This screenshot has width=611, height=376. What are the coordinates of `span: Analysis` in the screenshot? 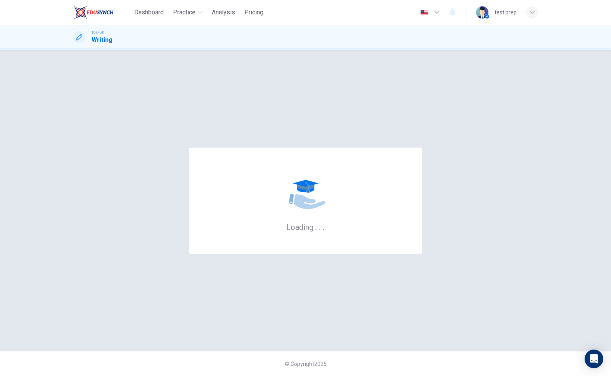 It's located at (223, 12).